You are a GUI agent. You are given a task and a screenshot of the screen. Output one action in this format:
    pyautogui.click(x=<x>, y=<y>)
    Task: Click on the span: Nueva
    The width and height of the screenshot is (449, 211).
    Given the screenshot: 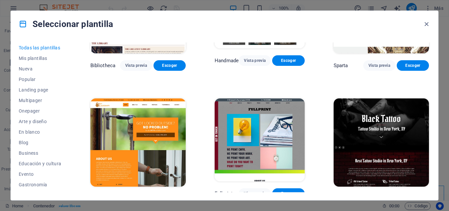 What is the action you would take?
    pyautogui.click(x=40, y=69)
    